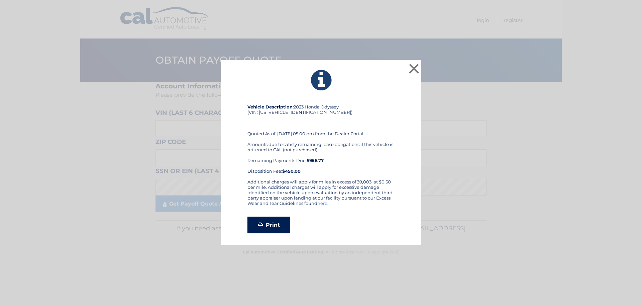 The image size is (642, 305). Describe the element at coordinates (321, 195) in the screenshot. I see `div: Additional charges will apply for miles in excess of 39,003, at $0.50 per mile. Additional charge...` at that location.